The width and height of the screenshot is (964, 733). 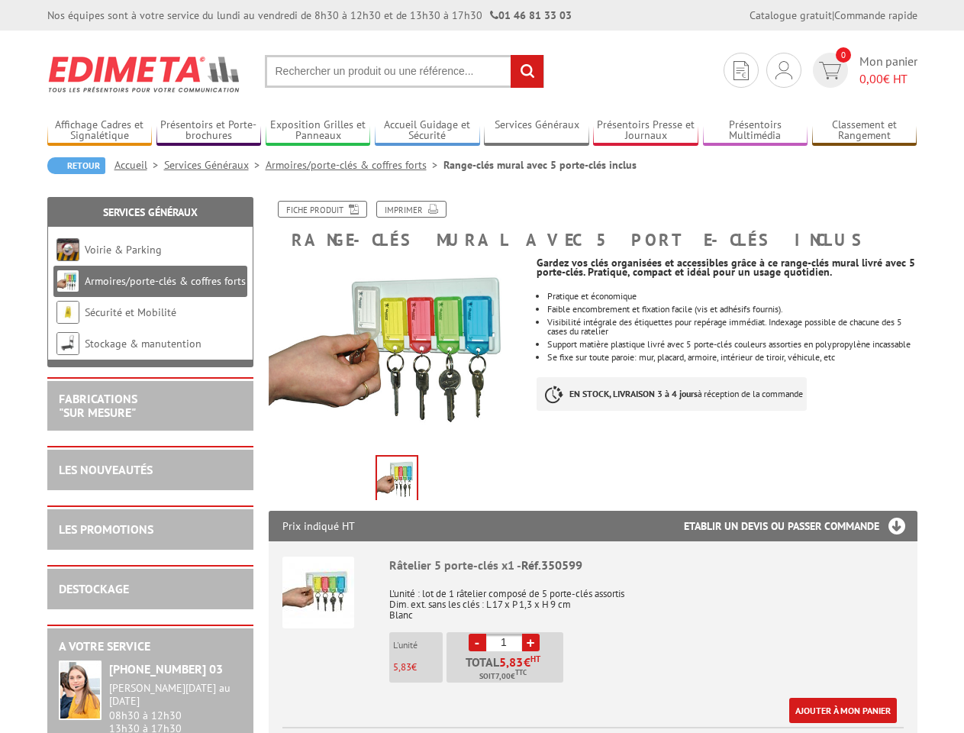 What do you see at coordinates (647, 599) in the screenshot?
I see `p: L'unité : lot de 1 râtelier composé de 5 porte-clés assortis Dim. ext. sans les clés : L 17 x P 1...` at bounding box center [647, 599].